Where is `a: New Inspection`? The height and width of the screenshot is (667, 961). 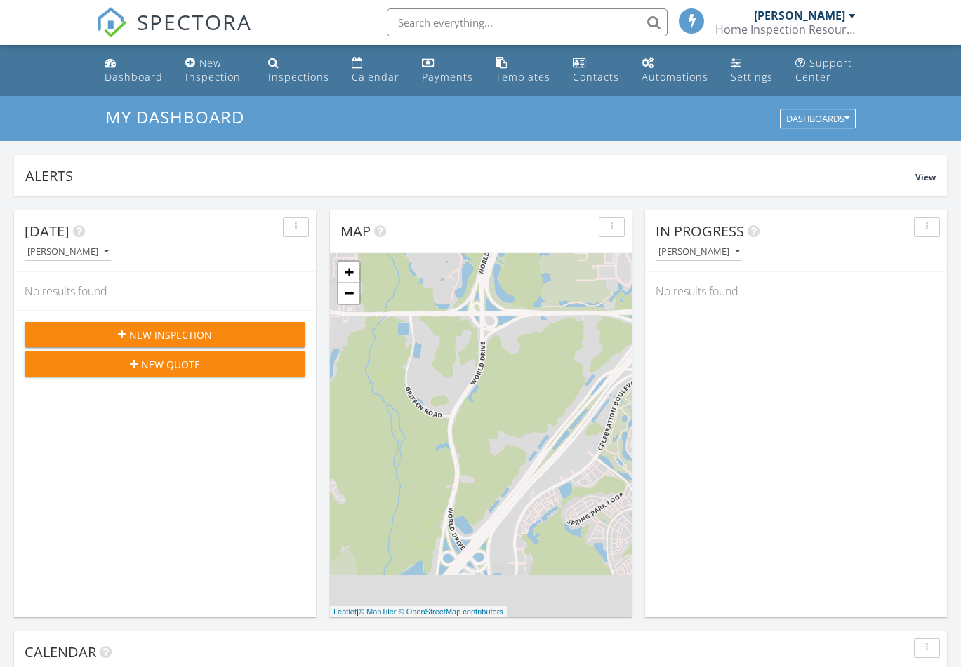 a: New Inspection is located at coordinates (215, 70).